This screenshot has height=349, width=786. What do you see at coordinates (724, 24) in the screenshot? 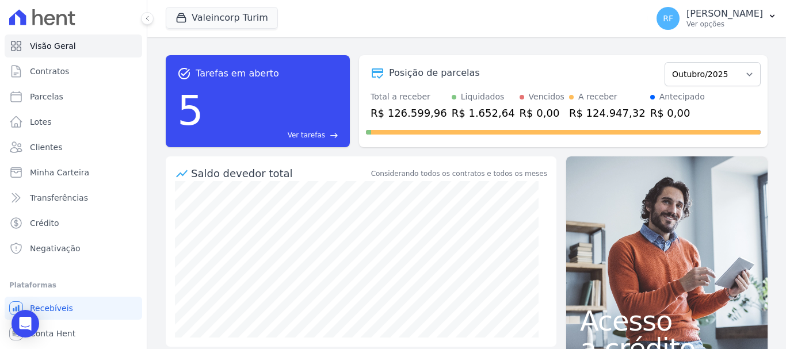
I see `p: Ver opções` at bounding box center [724, 24].